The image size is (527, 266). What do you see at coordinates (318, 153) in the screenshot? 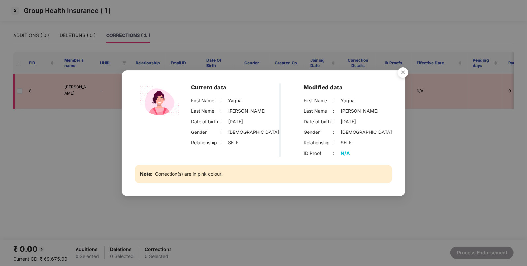
I see `div: ID Proof` at bounding box center [318, 153].